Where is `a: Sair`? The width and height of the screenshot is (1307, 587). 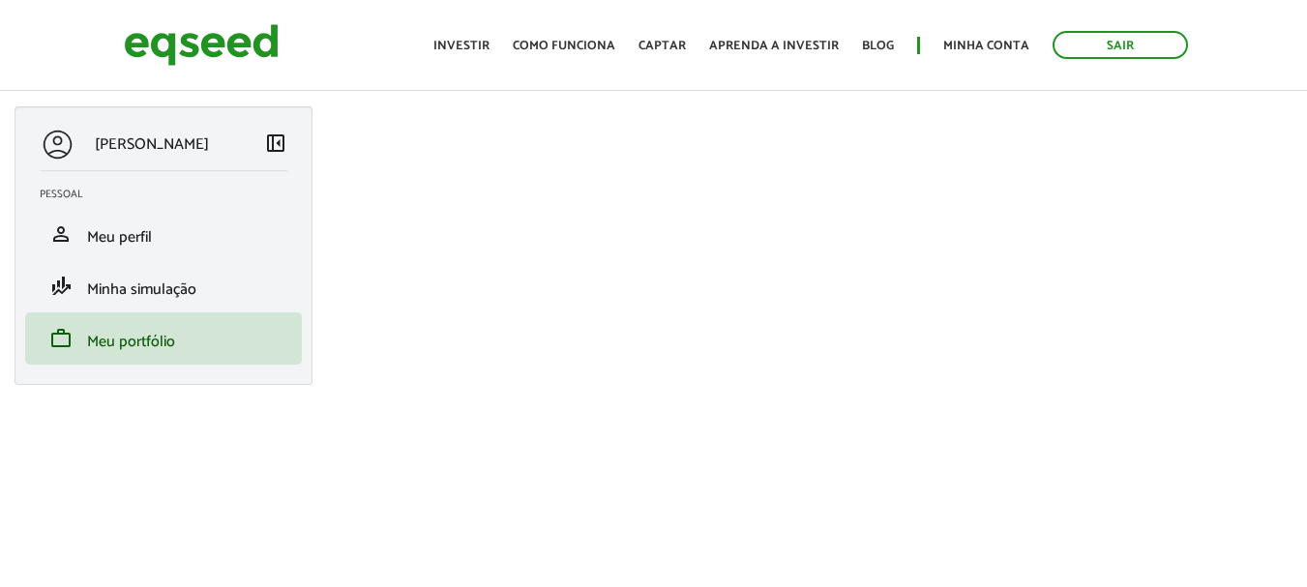
a: Sair is located at coordinates (1121, 45).